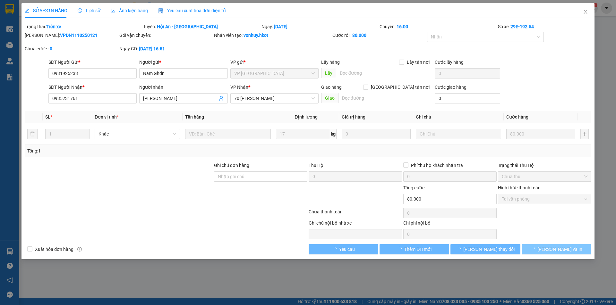 The image size is (616, 305). What do you see at coordinates (274, 62) in the screenshot?
I see `div: VP gửi` at bounding box center [274, 62].